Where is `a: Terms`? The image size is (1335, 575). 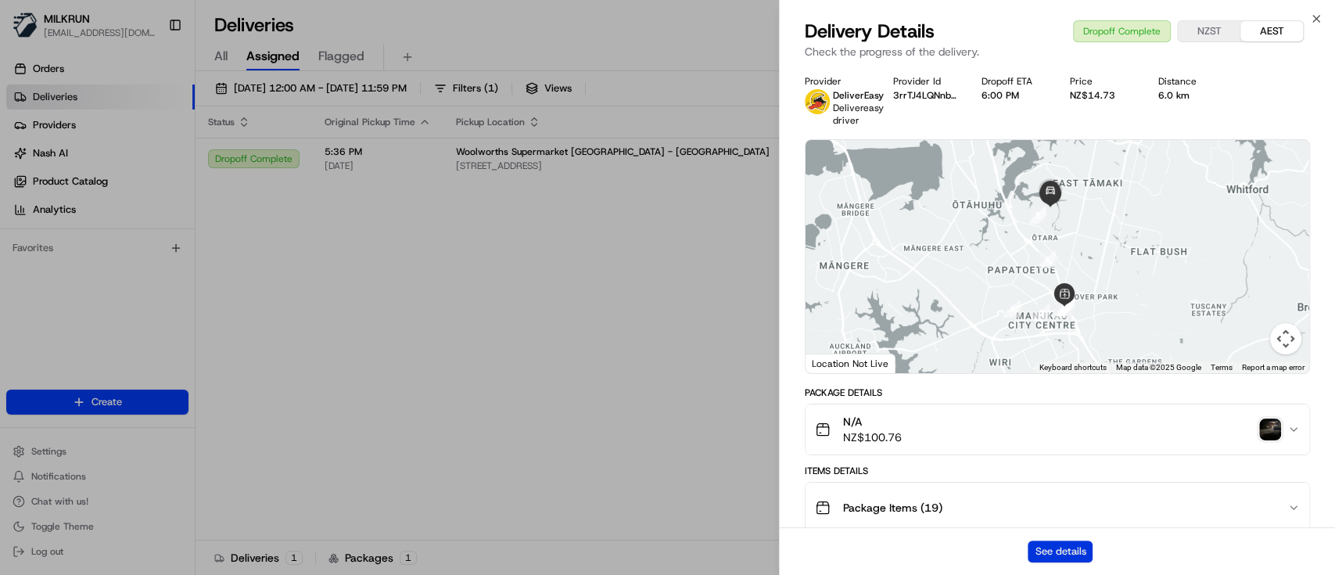
a: Terms is located at coordinates (1222, 367).